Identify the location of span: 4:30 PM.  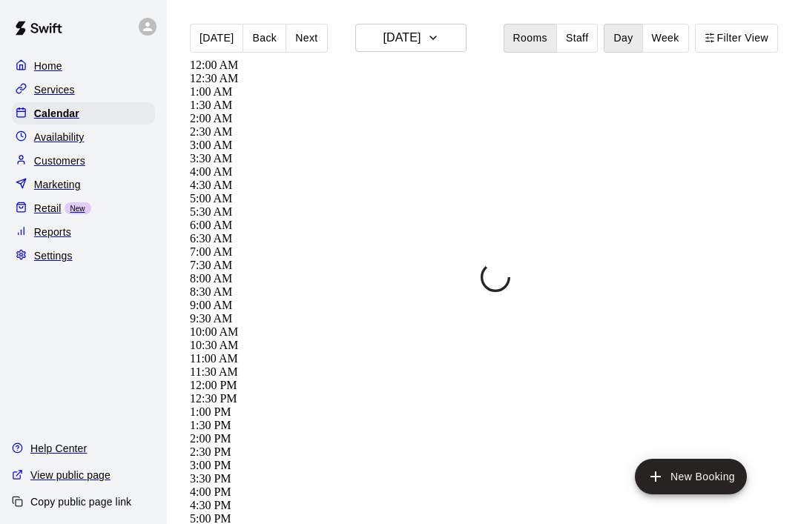
(211, 505).